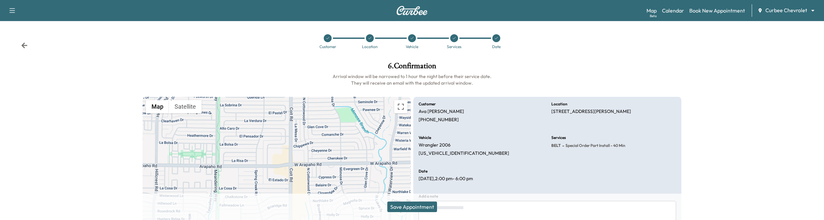  Describe the element at coordinates (556, 146) in the screenshot. I see `span: BELT` at that location.